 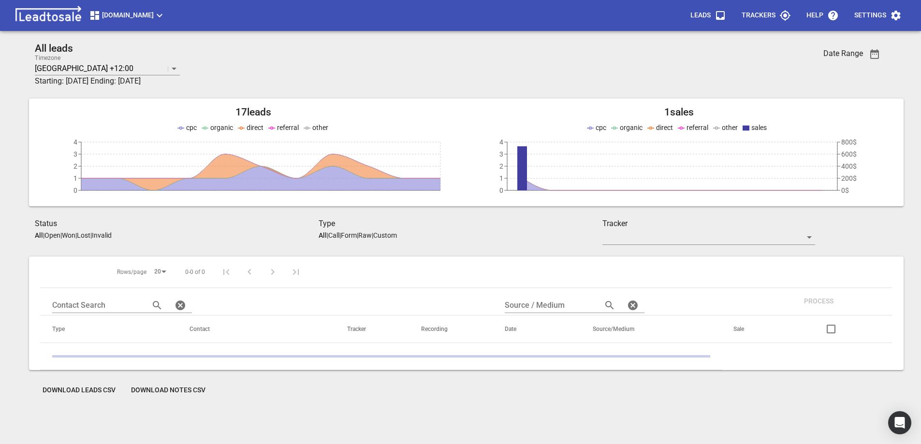 I want to click on div: 20, so click(x=160, y=272).